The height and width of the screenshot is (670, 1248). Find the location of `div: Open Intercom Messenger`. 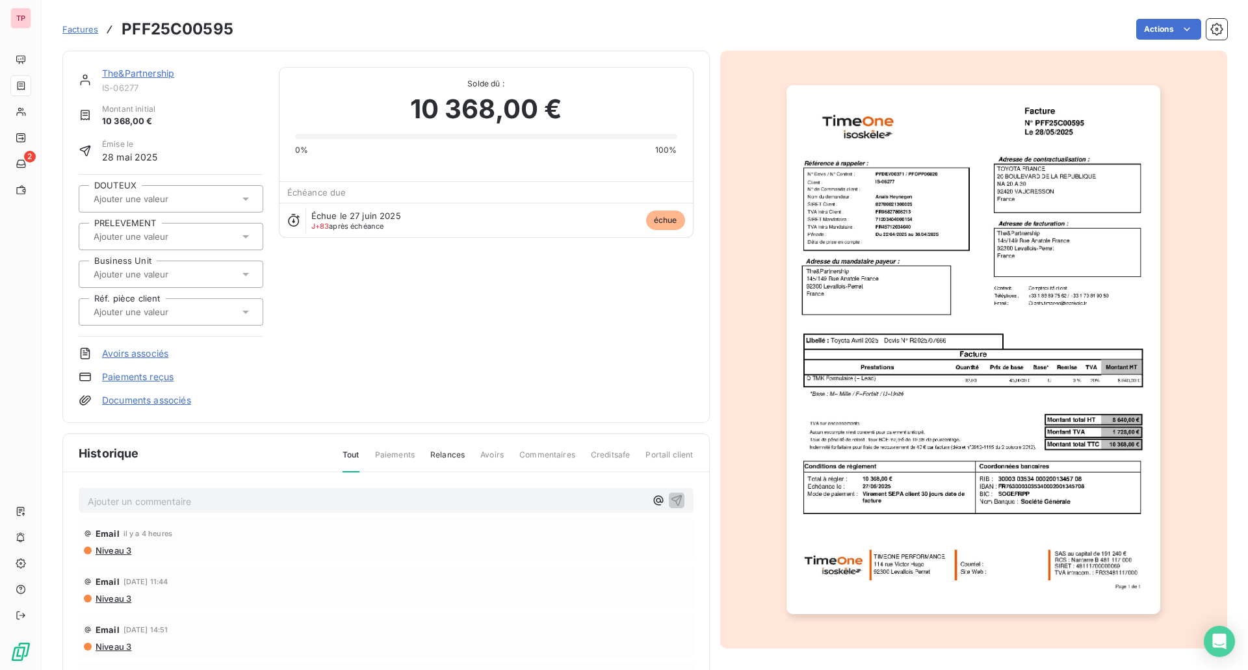

div: Open Intercom Messenger is located at coordinates (1219, 642).